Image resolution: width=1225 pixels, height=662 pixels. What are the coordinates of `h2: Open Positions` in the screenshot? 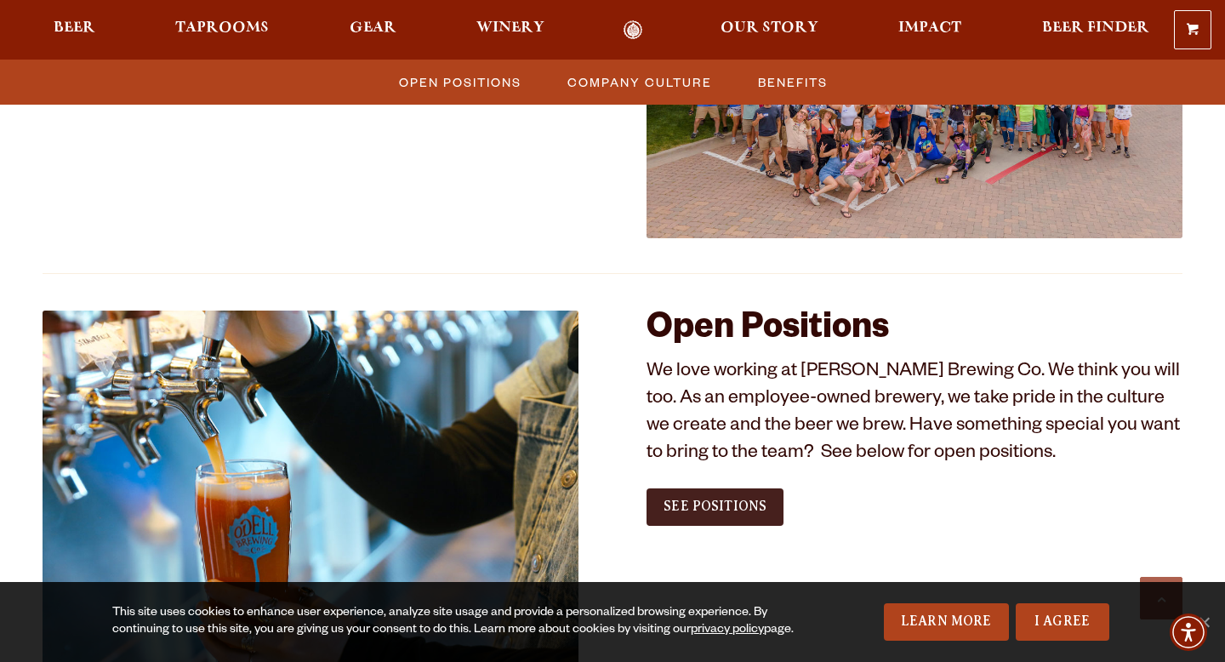 It's located at (915, 331).